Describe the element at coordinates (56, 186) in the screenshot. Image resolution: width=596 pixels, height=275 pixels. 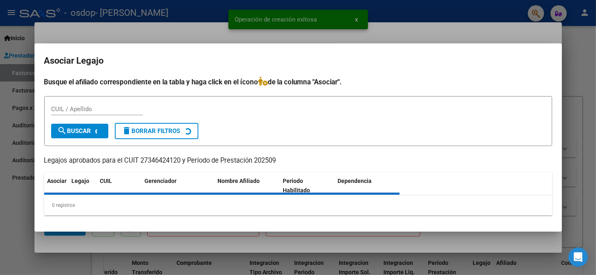
I see `datatable-header-cell: Asociar` at that location.